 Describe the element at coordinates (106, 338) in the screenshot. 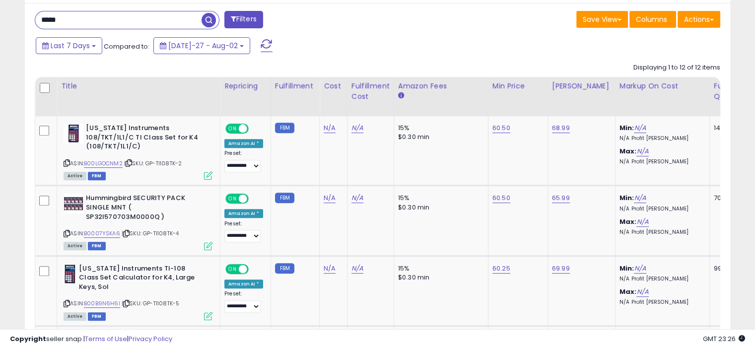

I see `a: Terms of Use` at that location.